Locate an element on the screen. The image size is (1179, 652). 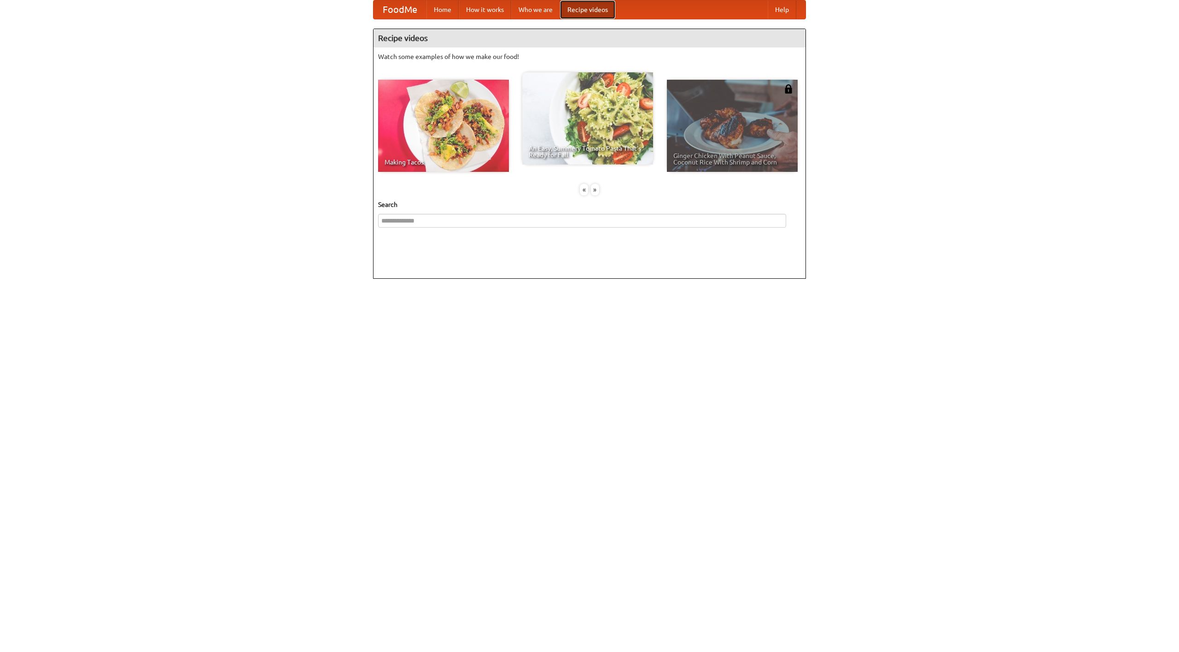
span: Making Tacos is located at coordinates (444, 162).